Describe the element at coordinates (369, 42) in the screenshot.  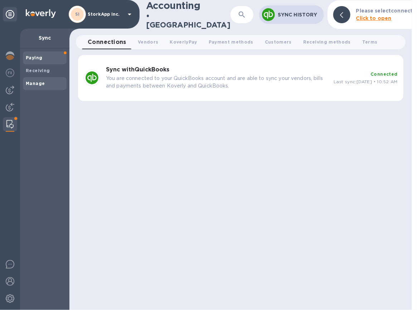
I see `span: Terms` at that location.